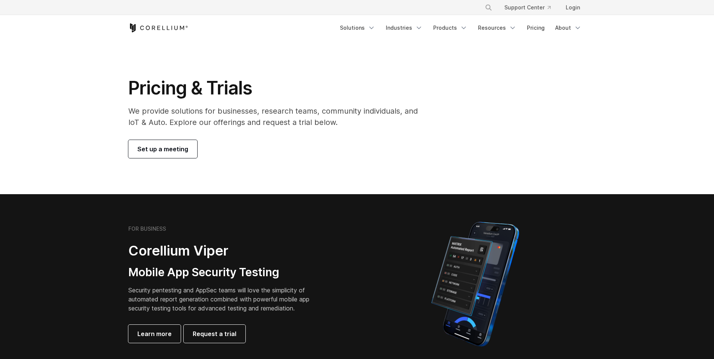  I want to click on span: Request a trial, so click(215, 334).